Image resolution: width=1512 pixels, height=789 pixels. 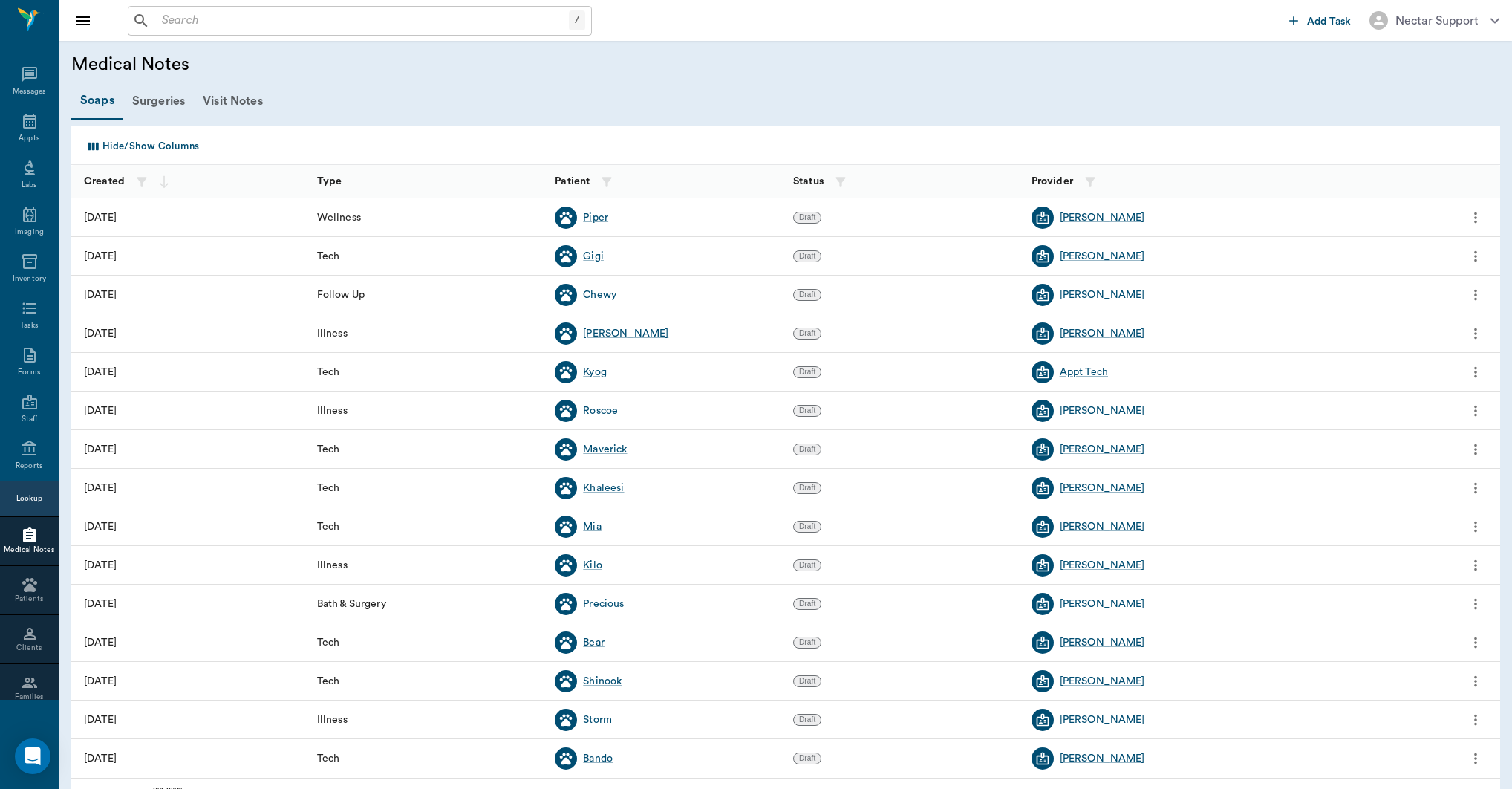 What do you see at coordinates (603, 604) in the screenshot?
I see `div: Precious` at bounding box center [603, 604].